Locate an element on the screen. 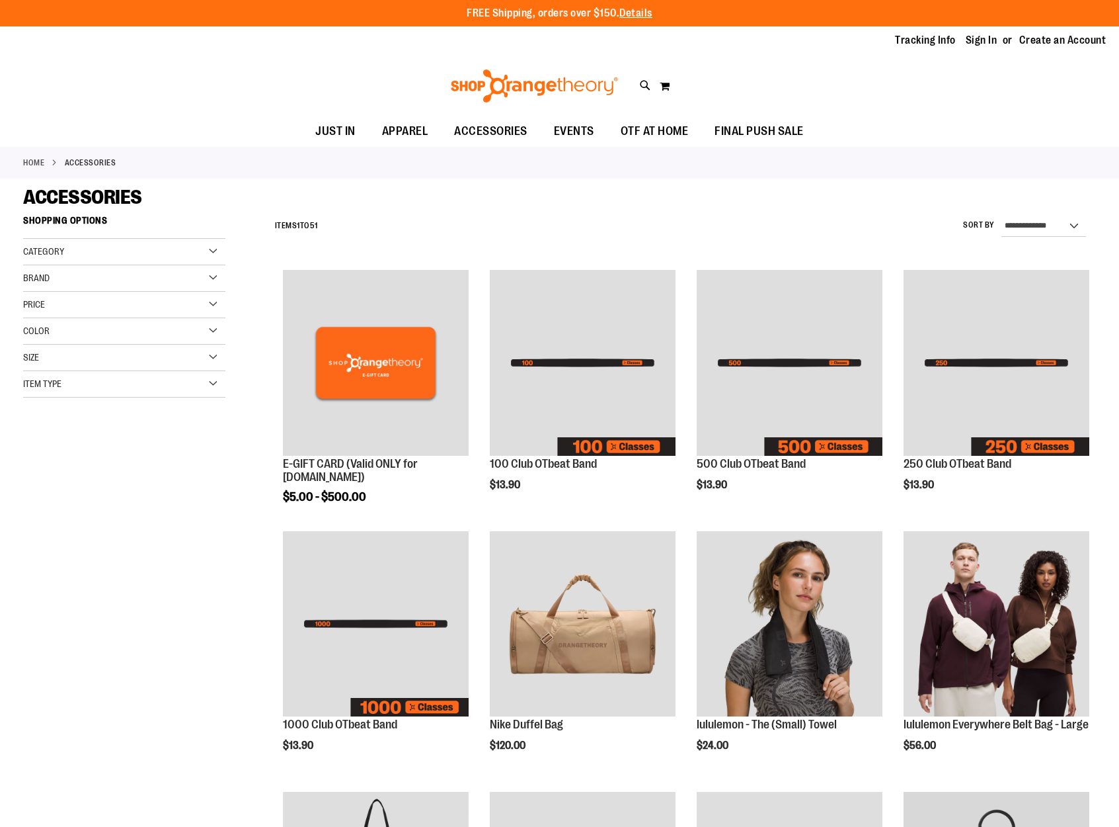  a: ACCESSORIES is located at coordinates (491, 131).